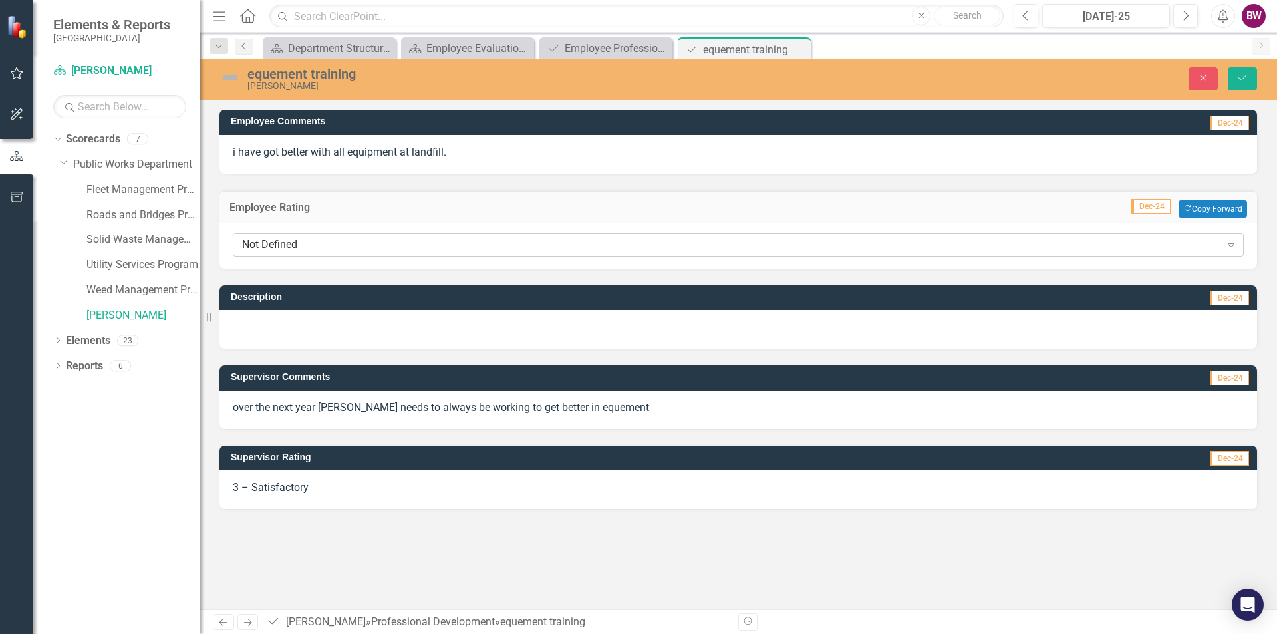 The image size is (1277, 634). I want to click on h3: Employee Comments, so click(587, 121).